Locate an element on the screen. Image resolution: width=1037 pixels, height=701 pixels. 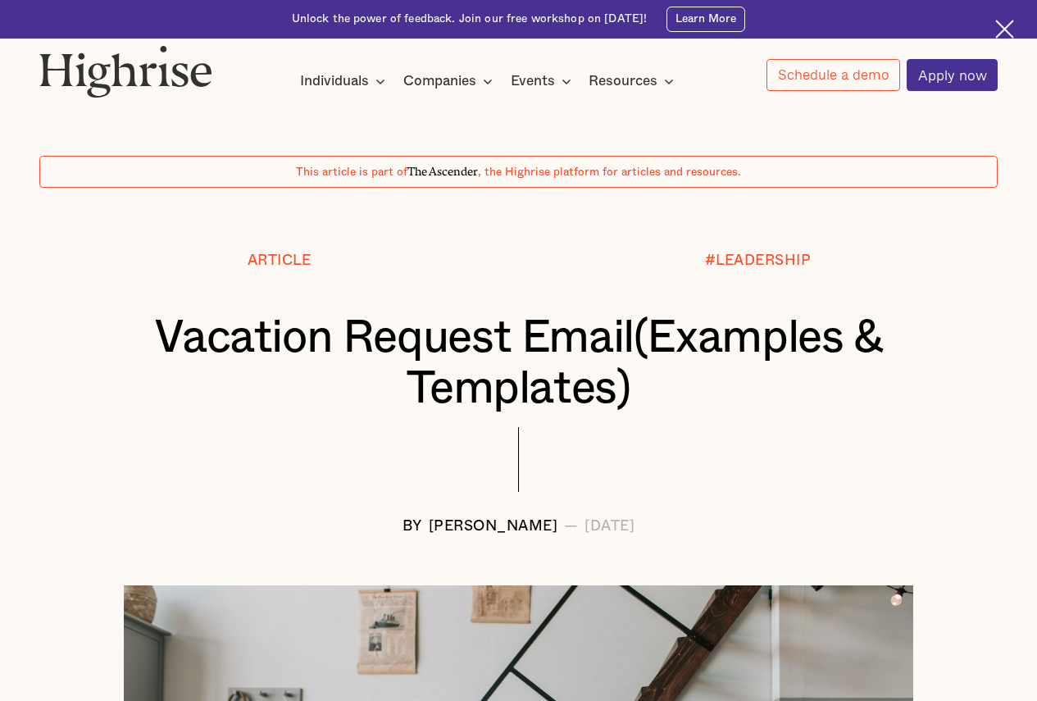
img: Highrise logo is located at coordinates (125, 71).